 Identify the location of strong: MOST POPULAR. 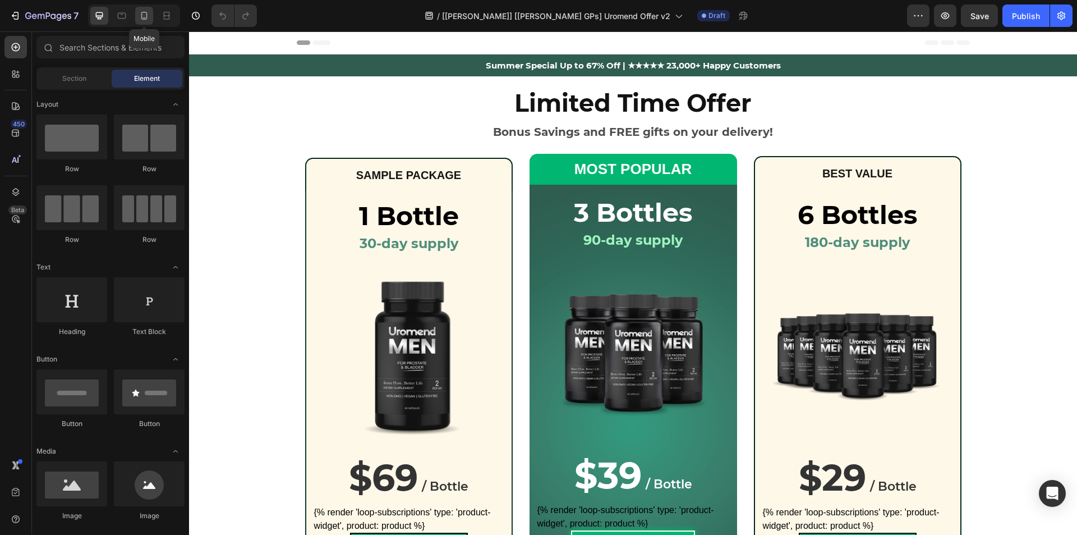
(444, 137).